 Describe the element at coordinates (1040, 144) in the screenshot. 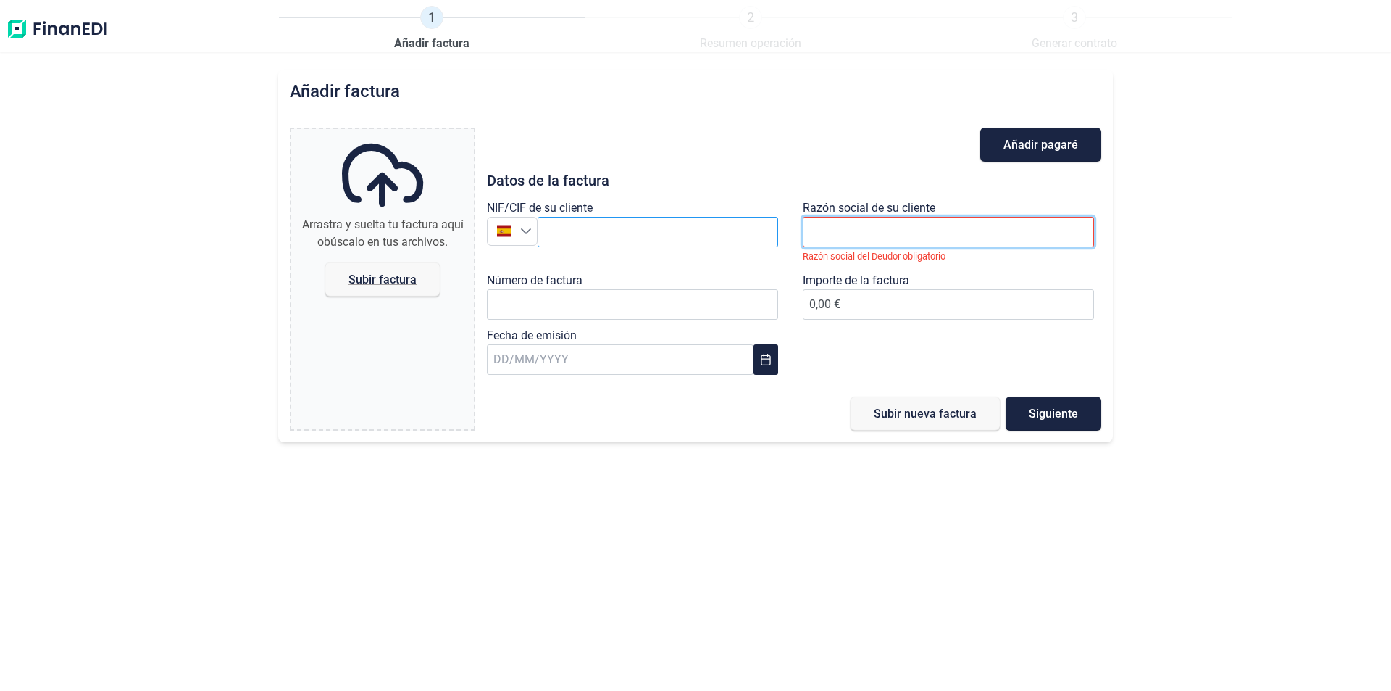

I see `button: Añadir pagaré` at that location.